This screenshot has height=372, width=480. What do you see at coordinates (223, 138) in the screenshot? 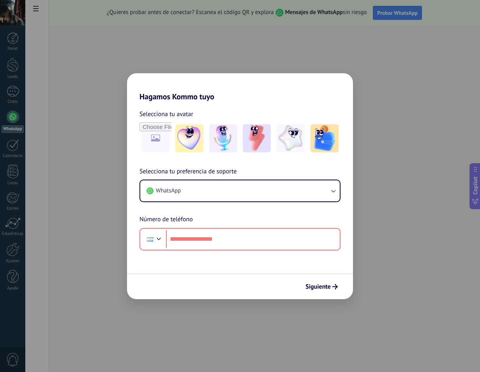
I see `img: -2.jpeg` at bounding box center [223, 138].